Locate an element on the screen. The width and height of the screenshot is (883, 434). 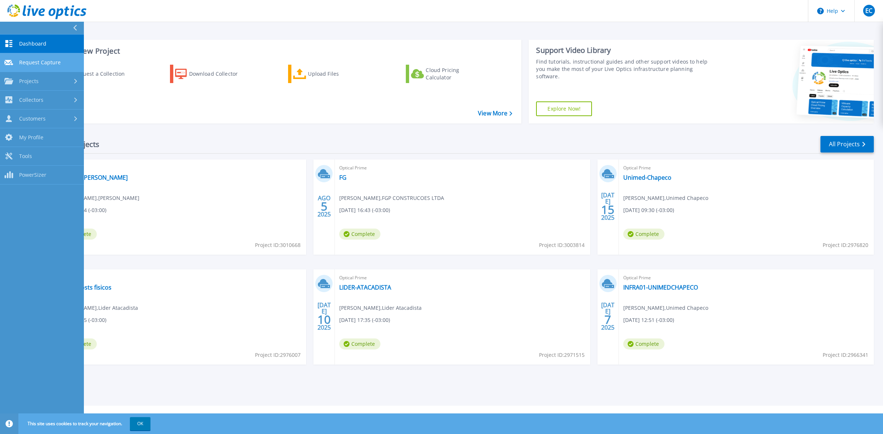
a: Explore Now! is located at coordinates (564, 109).